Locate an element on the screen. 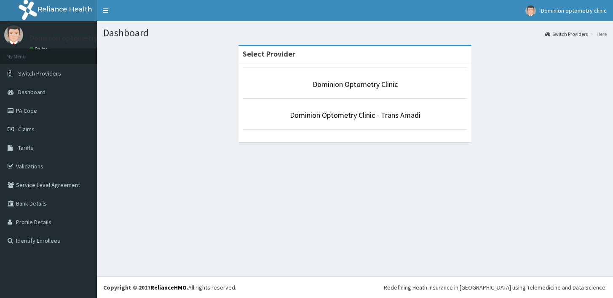 The height and width of the screenshot is (298, 613). a: Dominion Optometry Clinic - Trans Amadi is located at coordinates (355, 115).